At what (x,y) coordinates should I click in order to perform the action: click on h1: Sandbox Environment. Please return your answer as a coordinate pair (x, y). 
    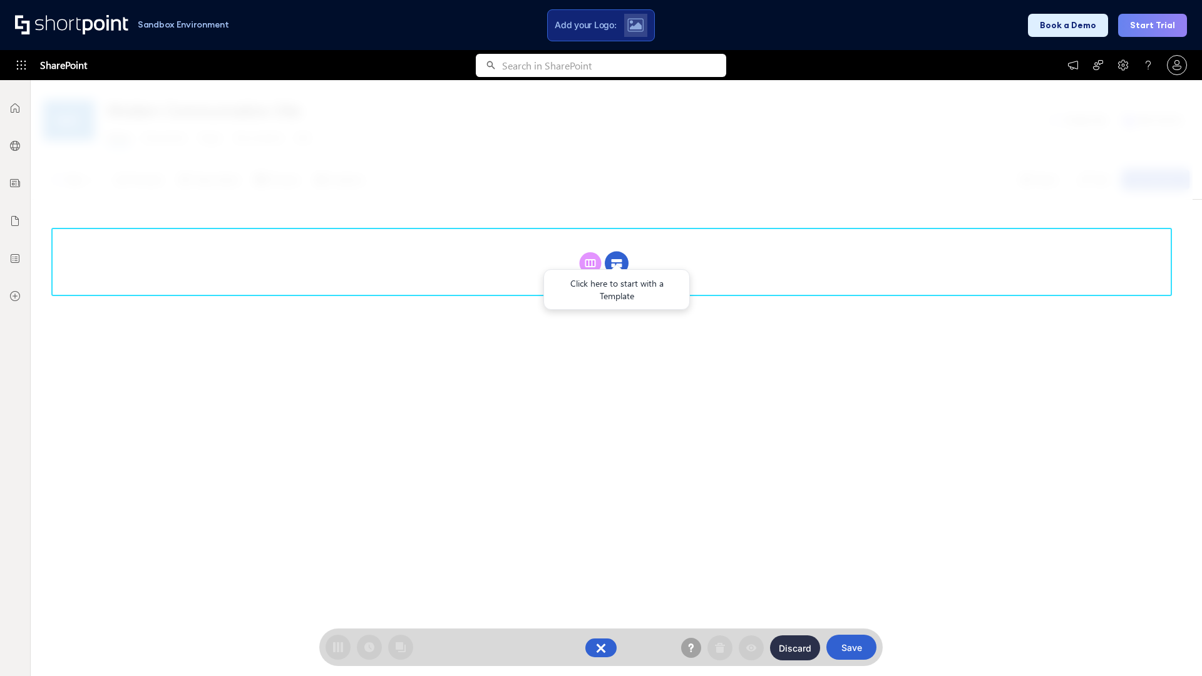
    Looking at the image, I should click on (183, 24).